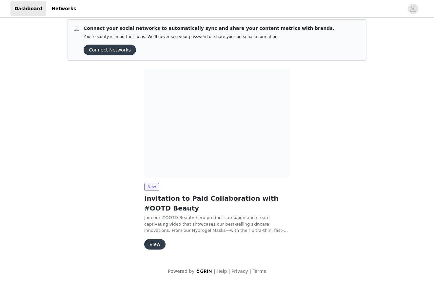 This screenshot has height=282, width=434. Describe the element at coordinates (240, 271) in the screenshot. I see `a: Privacy` at that location.